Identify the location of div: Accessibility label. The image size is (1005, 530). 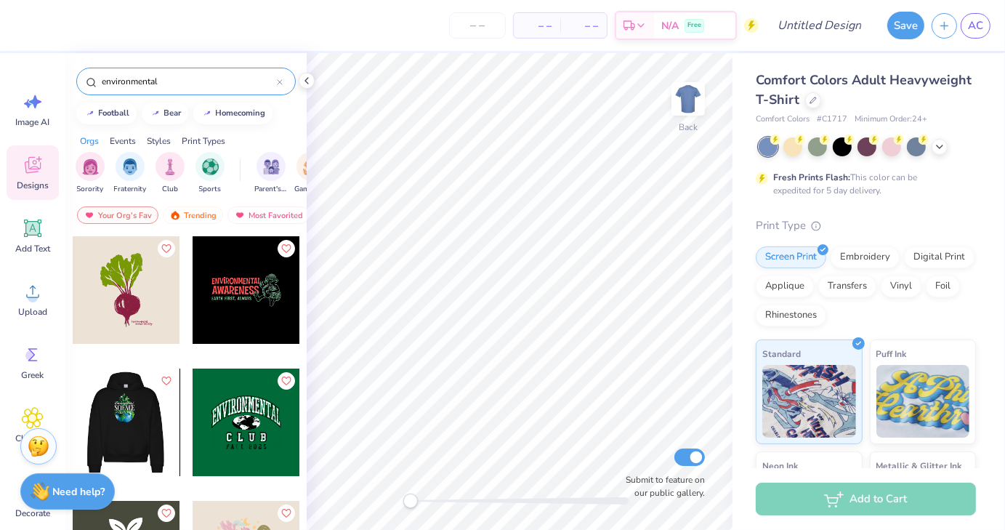
(411, 501).